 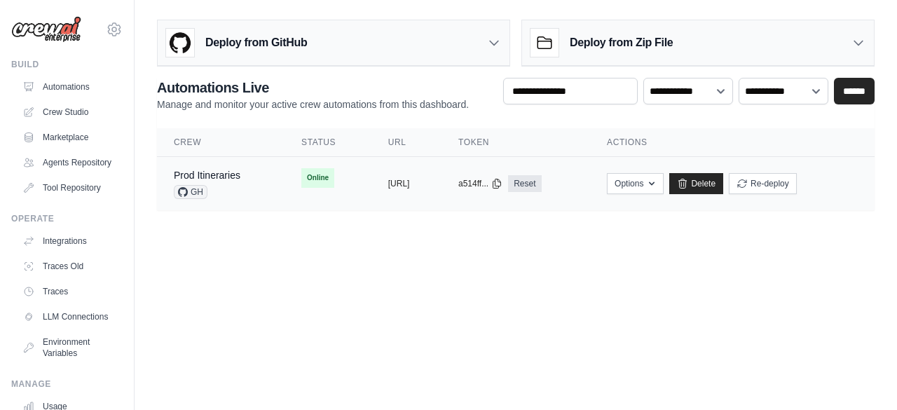 I want to click on span: Online, so click(x=317, y=178).